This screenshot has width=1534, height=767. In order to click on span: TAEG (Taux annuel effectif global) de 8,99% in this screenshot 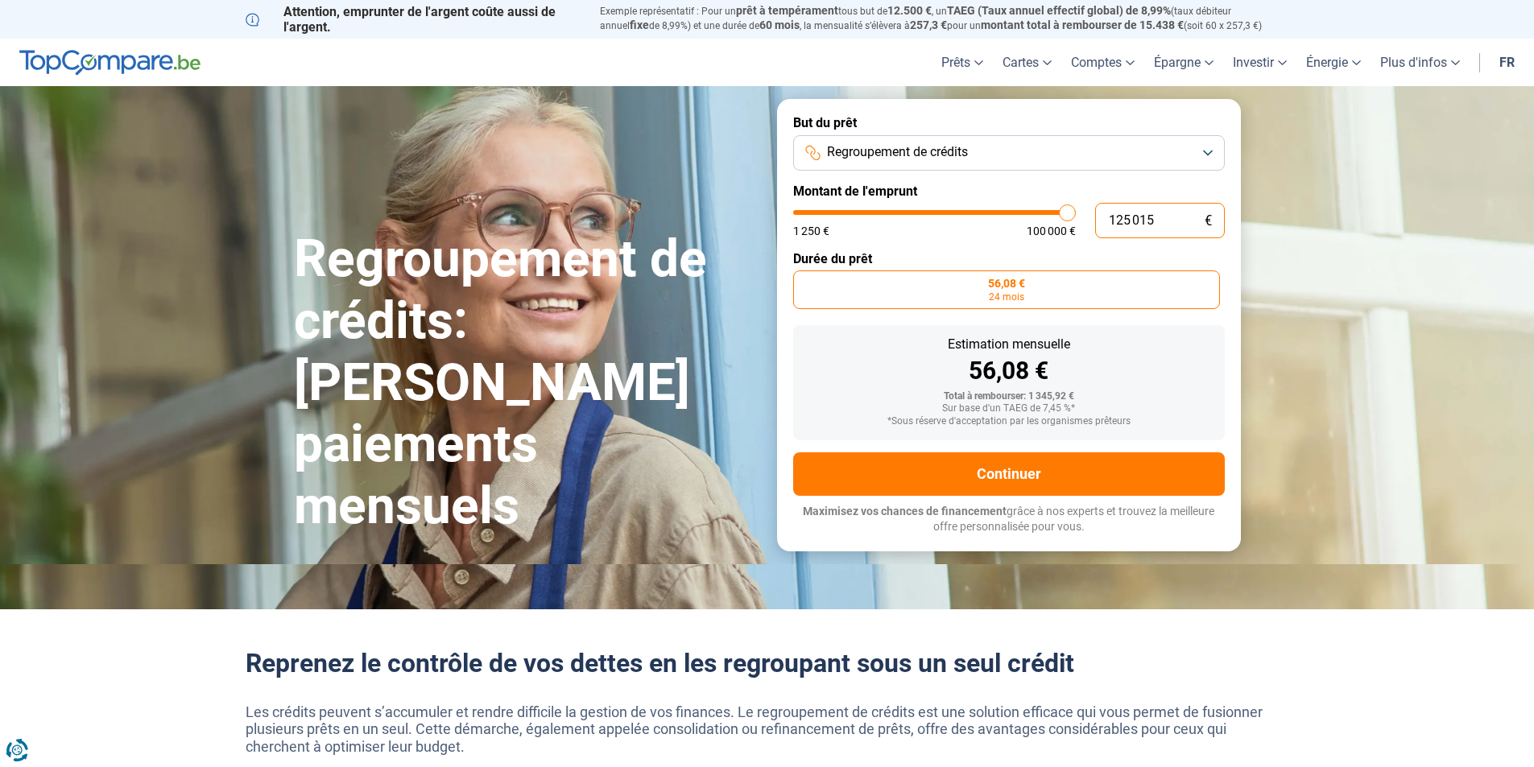, I will do `click(1059, 10)`.